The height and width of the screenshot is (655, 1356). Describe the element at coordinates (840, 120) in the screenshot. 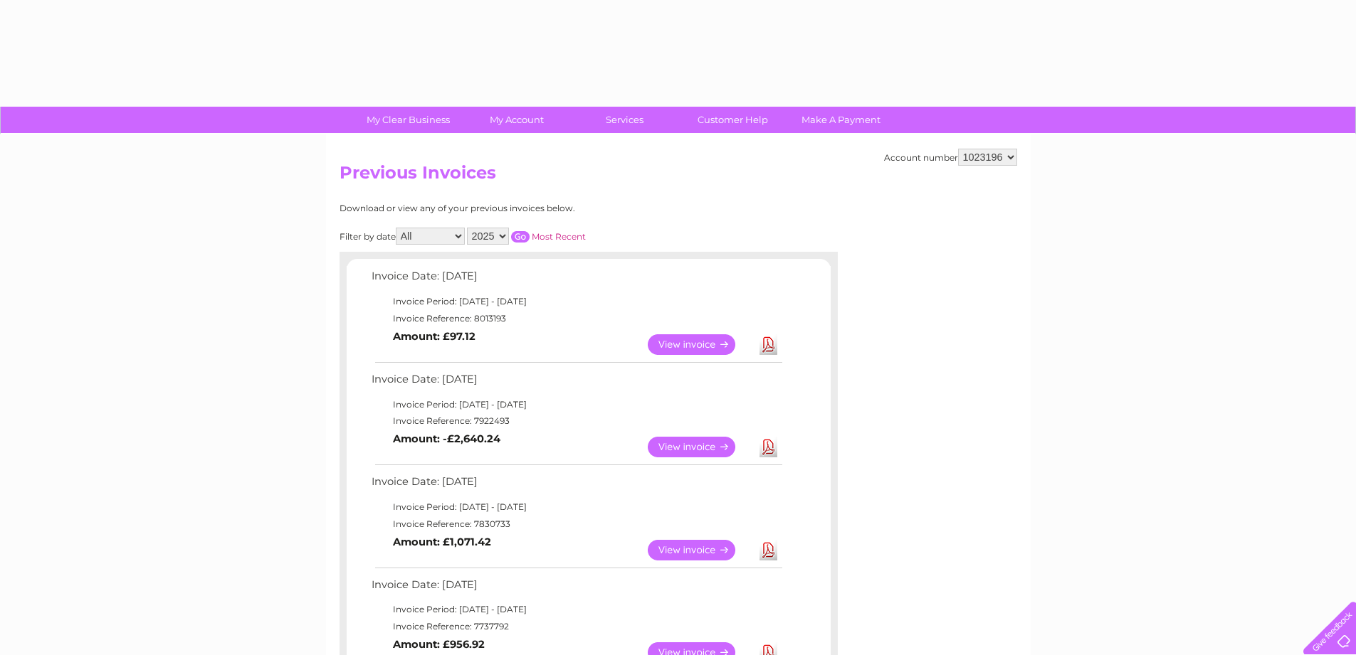

I see `a: Make A Payment` at that location.